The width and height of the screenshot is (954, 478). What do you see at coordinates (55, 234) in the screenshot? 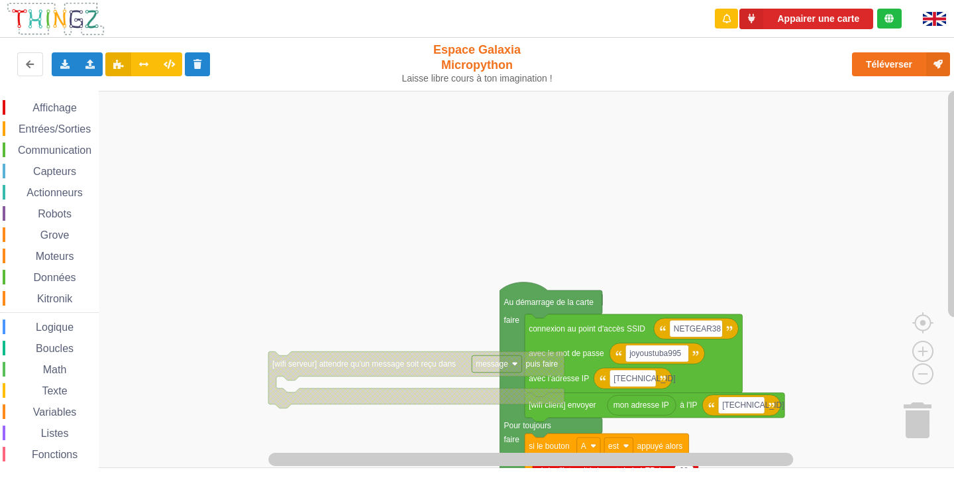
I see `span: Grove` at bounding box center [55, 234].